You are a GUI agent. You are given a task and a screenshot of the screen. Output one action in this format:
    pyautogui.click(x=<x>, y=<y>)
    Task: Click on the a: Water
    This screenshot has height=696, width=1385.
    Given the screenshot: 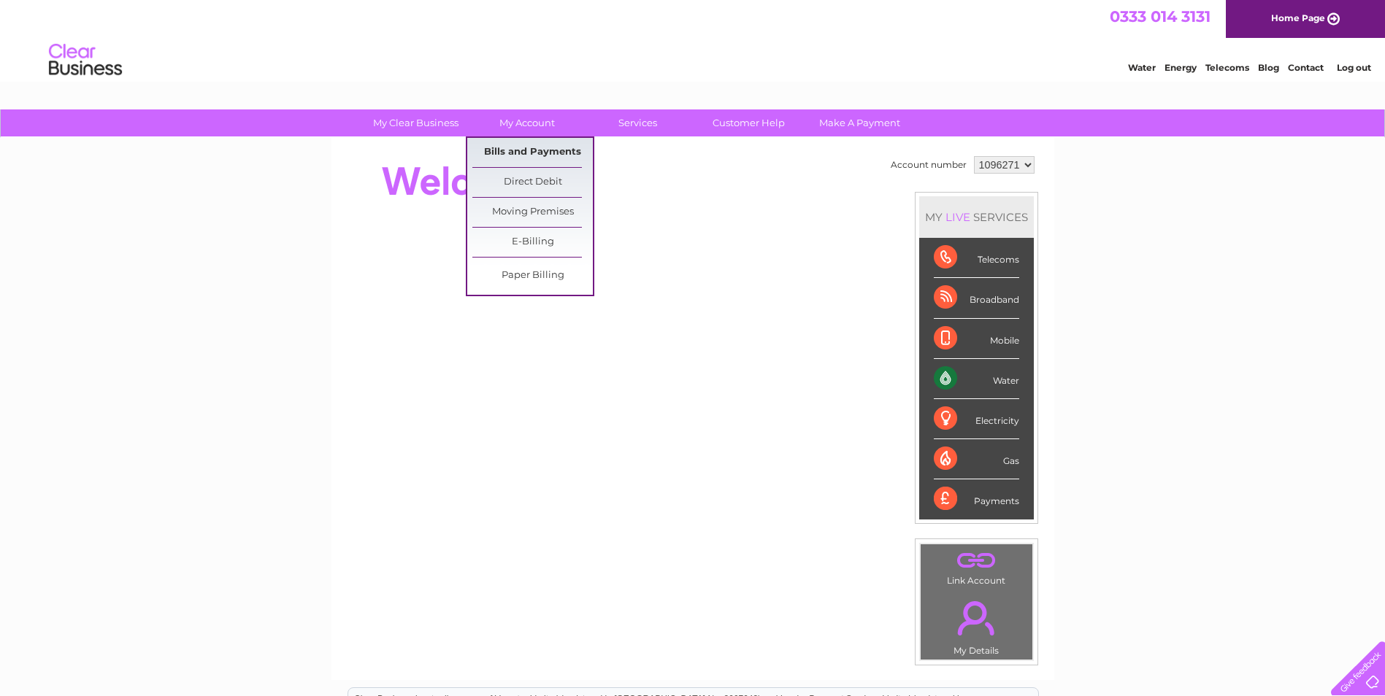 What is the action you would take?
    pyautogui.click(x=1142, y=67)
    